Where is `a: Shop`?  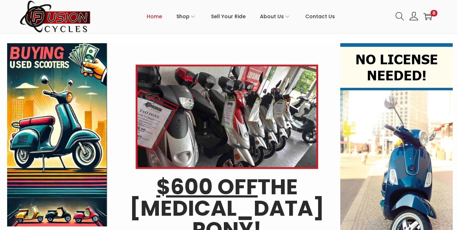
a: Shop is located at coordinates (186, 16).